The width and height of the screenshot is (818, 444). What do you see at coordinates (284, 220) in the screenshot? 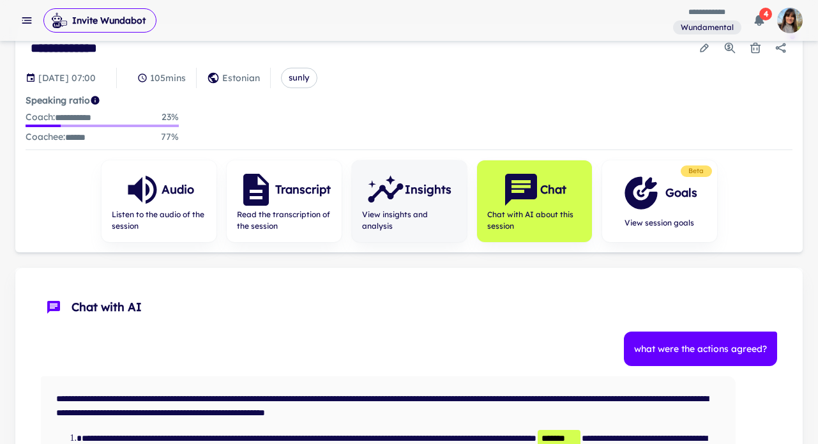
I see `span: Read the transcription of the session` at bounding box center [284, 220].